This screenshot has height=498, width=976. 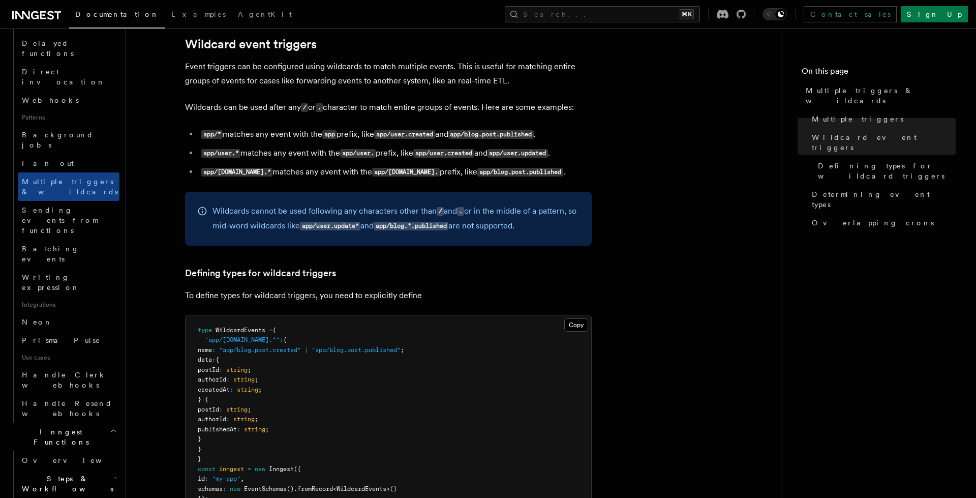 I want to click on a: AgentKit, so click(x=265, y=15).